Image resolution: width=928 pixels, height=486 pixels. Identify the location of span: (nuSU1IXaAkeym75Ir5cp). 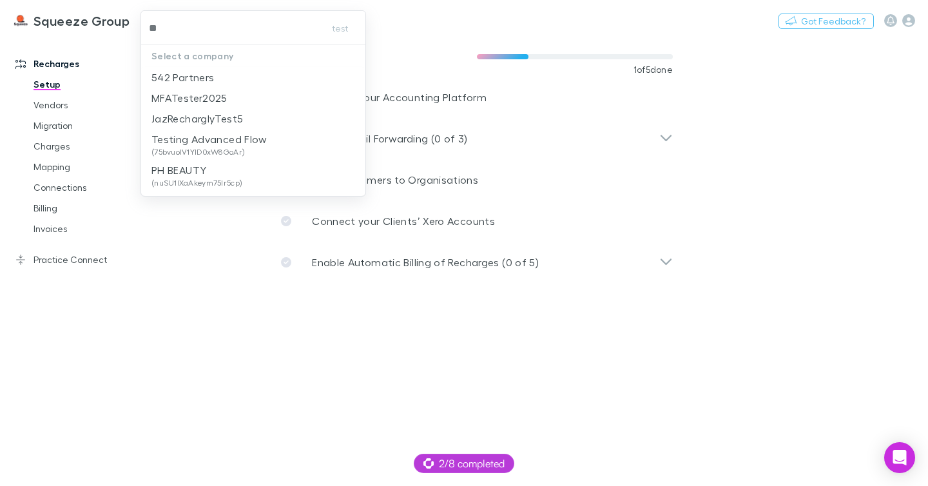
(197, 183).